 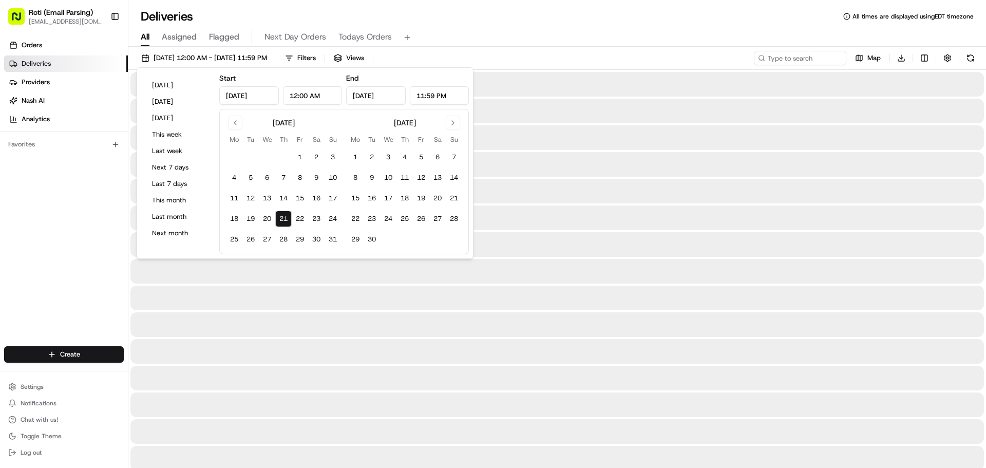 What do you see at coordinates (316, 139) in the screenshot?
I see `th: Saturday` at bounding box center [316, 139].